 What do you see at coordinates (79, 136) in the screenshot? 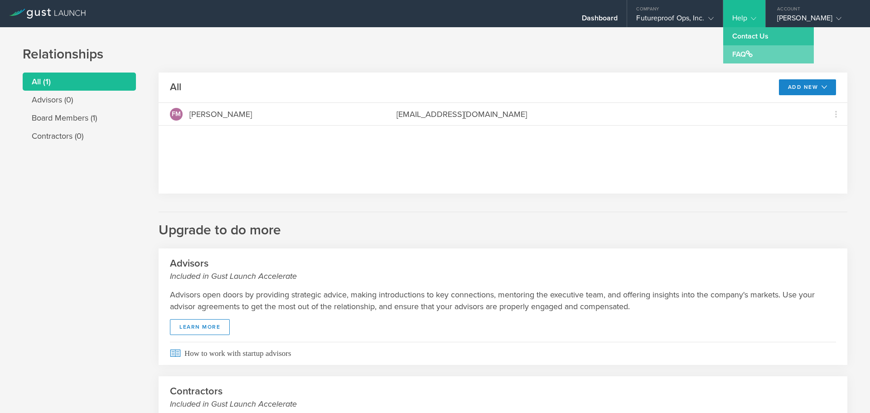
I see `li: Contractors (0)` at bounding box center [79, 136].